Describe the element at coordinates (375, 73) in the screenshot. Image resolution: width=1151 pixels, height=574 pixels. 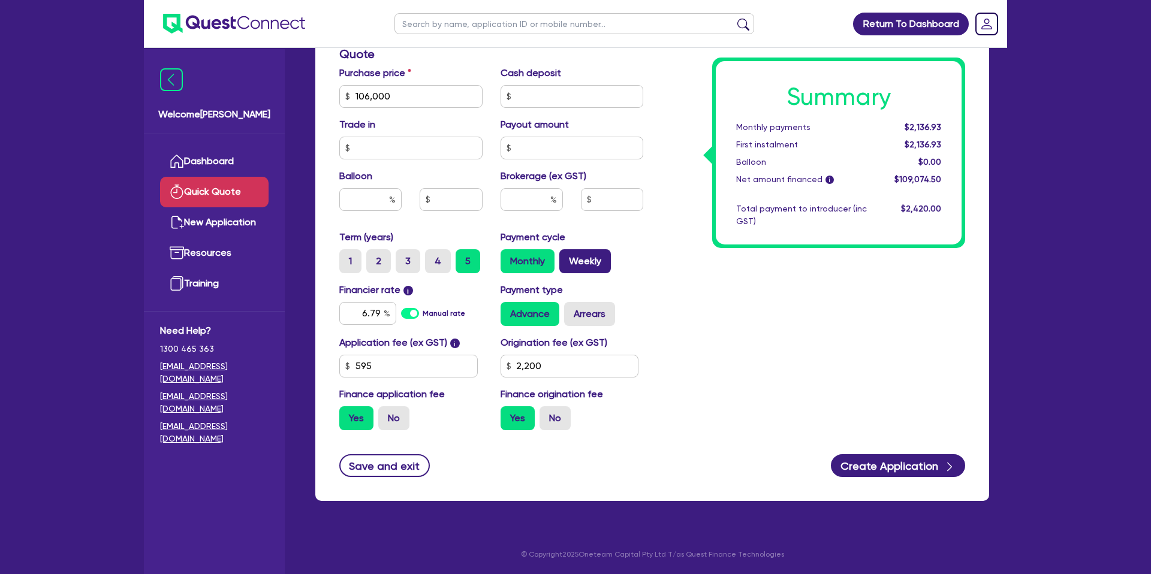
I see `label: Purchase price` at that location.